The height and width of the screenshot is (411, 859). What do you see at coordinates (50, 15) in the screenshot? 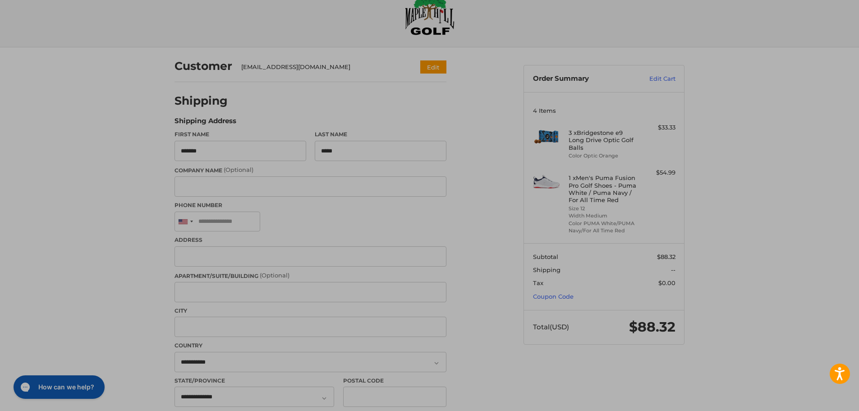
I see `button: Gorgias live chat` at bounding box center [50, 15].